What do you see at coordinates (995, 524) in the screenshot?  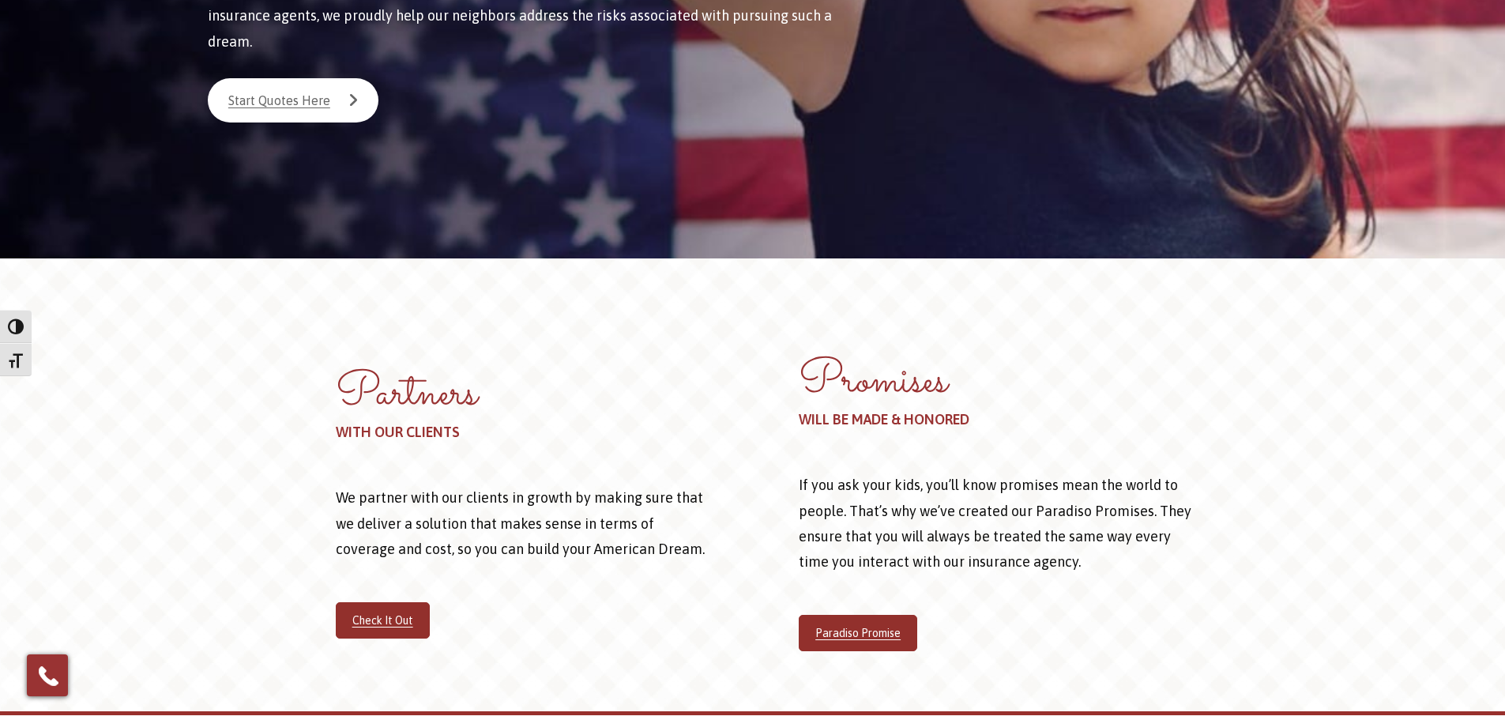 I see `p: If you ask your kids, you’ll know promises mean the world to people. That’s why we’ve created our...` at bounding box center [995, 524].